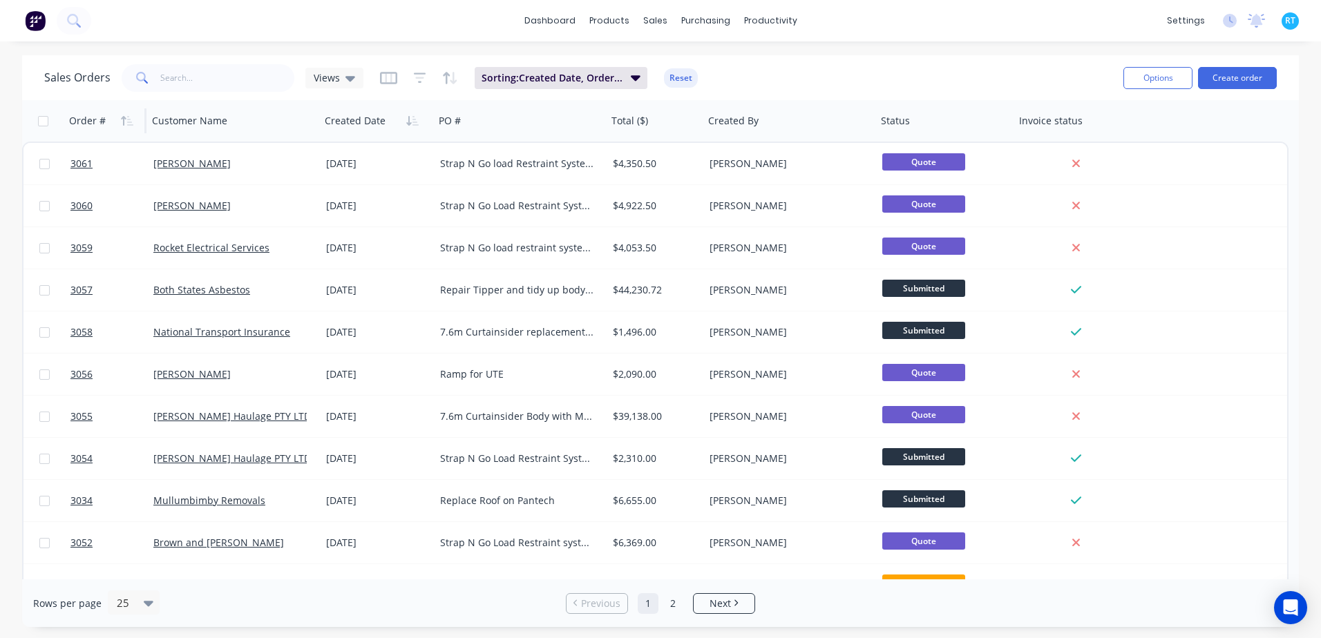  What do you see at coordinates (653, 585) in the screenshot?
I see `div: $0.00` at bounding box center [653, 585].